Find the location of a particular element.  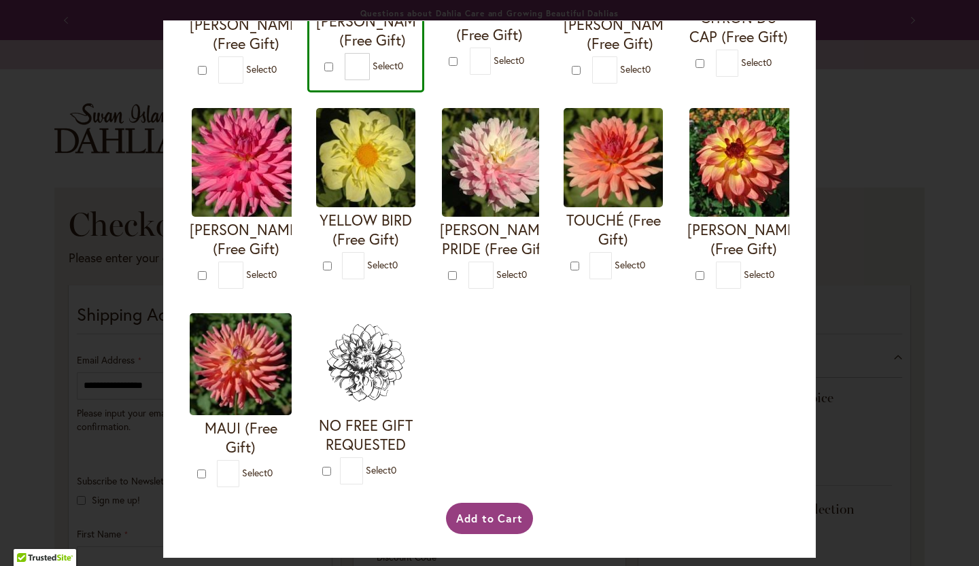

button: Add to Cart is located at coordinates (490, 519).